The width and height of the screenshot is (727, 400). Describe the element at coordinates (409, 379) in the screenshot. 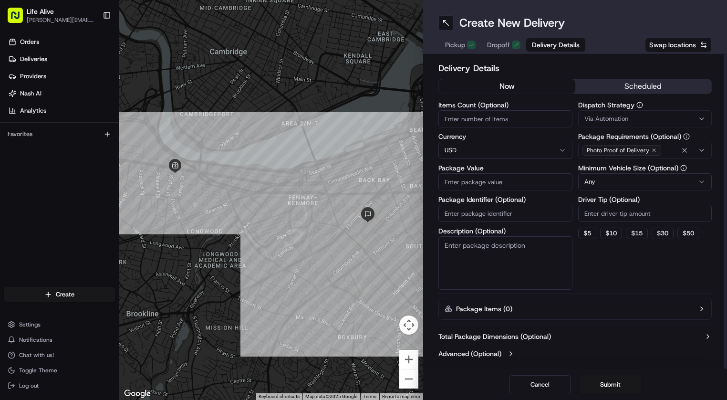

I see `button: Zoom out` at that location.